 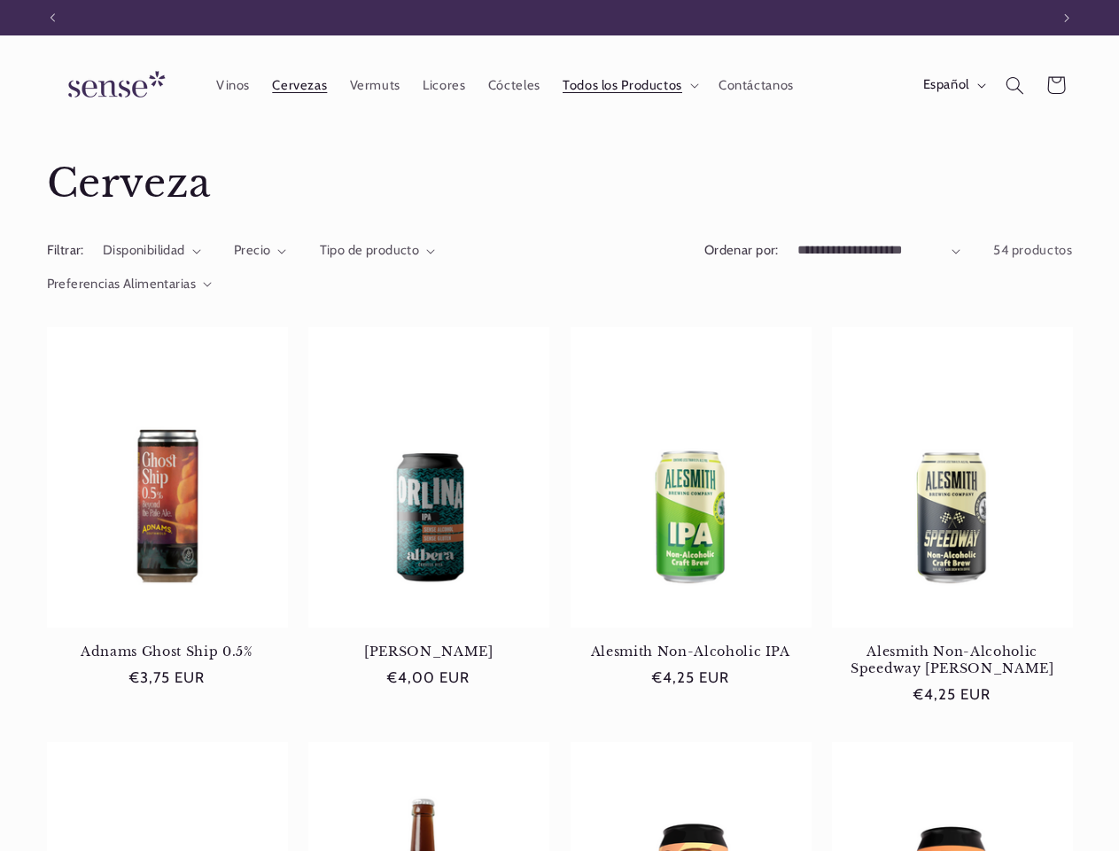 What do you see at coordinates (378, 251) in the screenshot?
I see `summary: Tipo de producto (0 seleccionado)` at bounding box center [378, 251].